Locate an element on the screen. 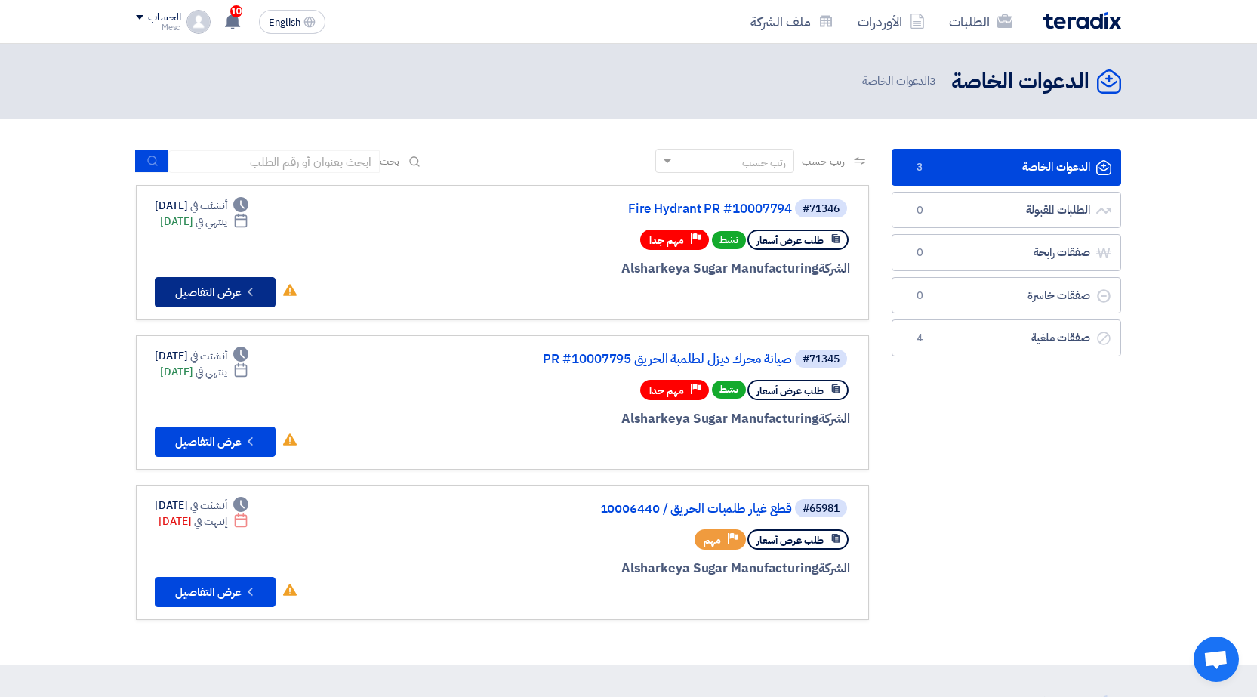 Image resolution: width=1257 pixels, height=697 pixels. a: الطلبات is located at coordinates (980, 21).